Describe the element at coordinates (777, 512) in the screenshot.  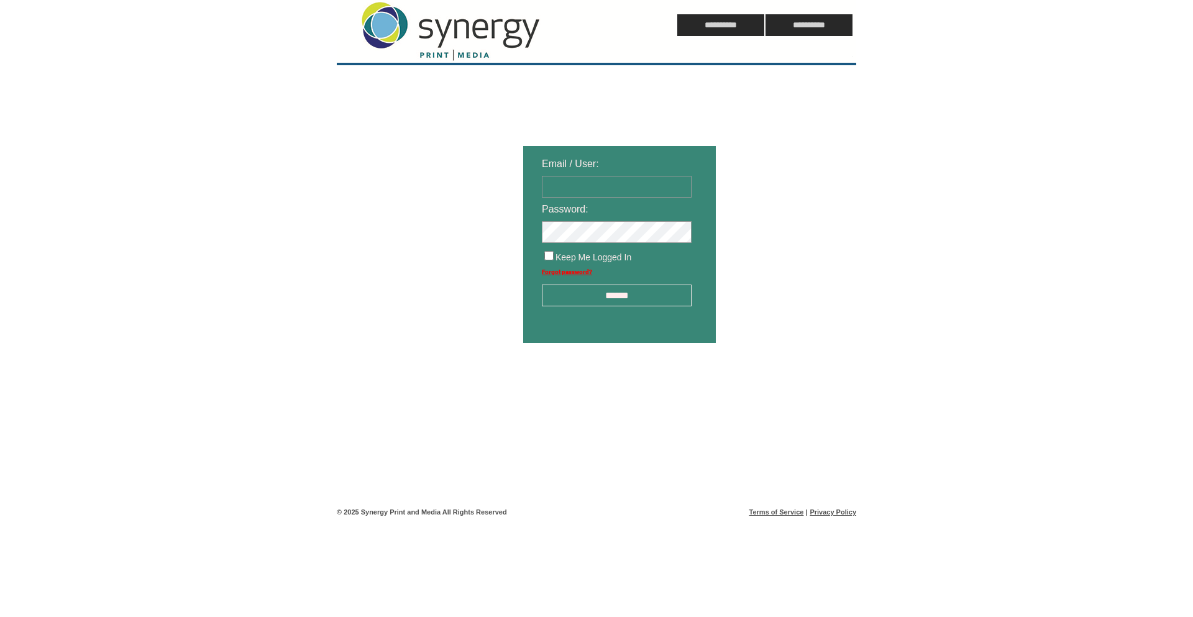
I see `a: Terms of Service` at that location.